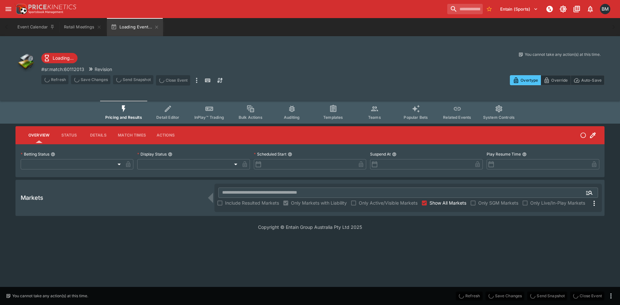 Image resolution: width=620 pixels, height=305 pixels. What do you see at coordinates (529, 80) in the screenshot?
I see `p: Overtype` at bounding box center [529, 80].